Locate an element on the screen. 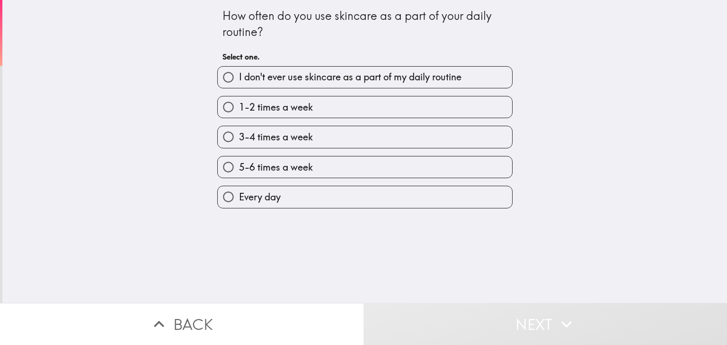  span: I don't ever use skincare as a part of my daily routine is located at coordinates (350, 77).